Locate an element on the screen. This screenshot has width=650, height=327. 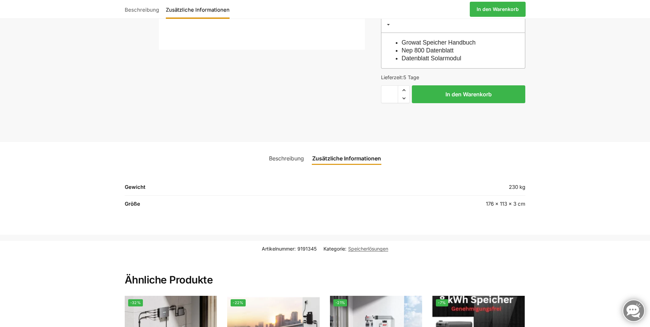
button: In den Warenkorb is located at coordinates (468, 94).